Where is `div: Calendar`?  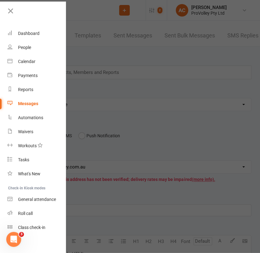
div: Calendar is located at coordinates (27, 61).